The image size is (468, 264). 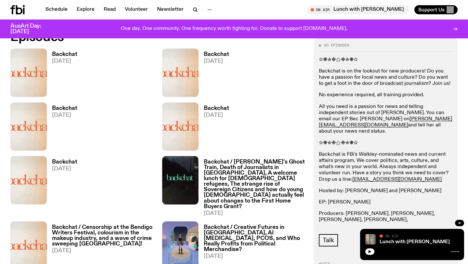 What do you see at coordinates (328, 240) in the screenshot?
I see `span: Talk` at bounding box center [328, 240].